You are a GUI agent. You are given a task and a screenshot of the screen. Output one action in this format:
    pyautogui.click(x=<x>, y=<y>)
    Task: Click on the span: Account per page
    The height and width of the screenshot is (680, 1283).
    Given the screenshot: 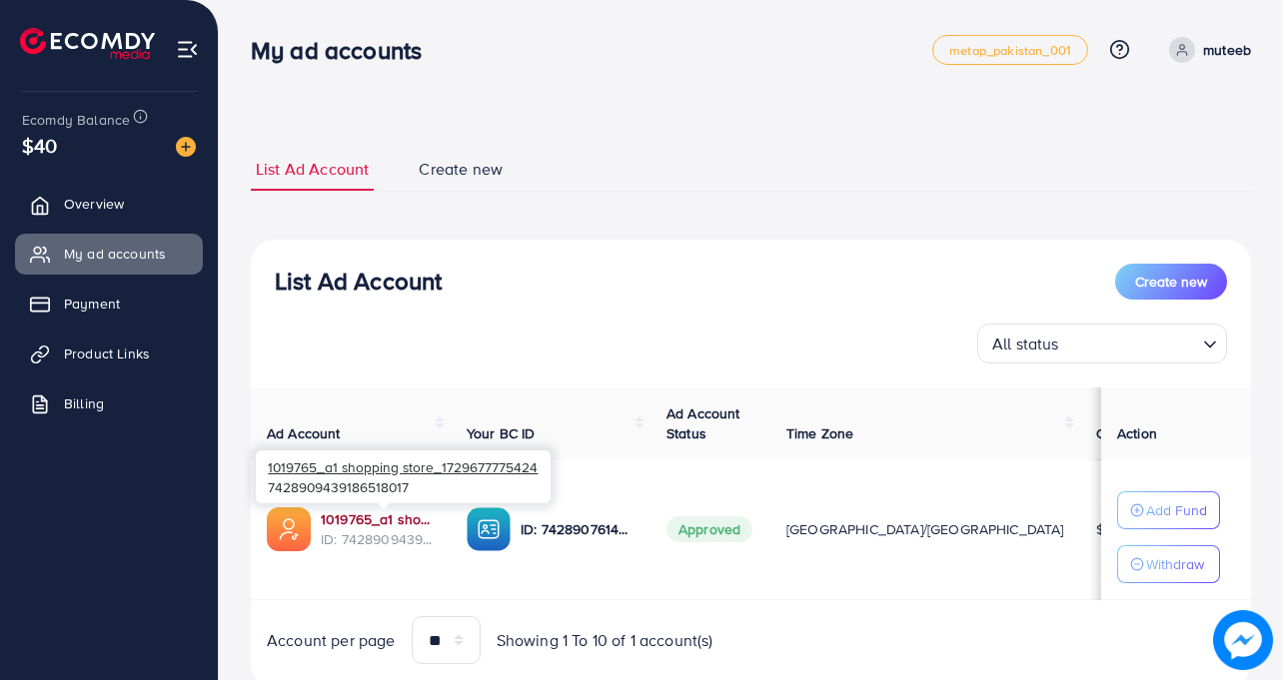 What is the action you would take?
    pyautogui.click(x=331, y=640)
    